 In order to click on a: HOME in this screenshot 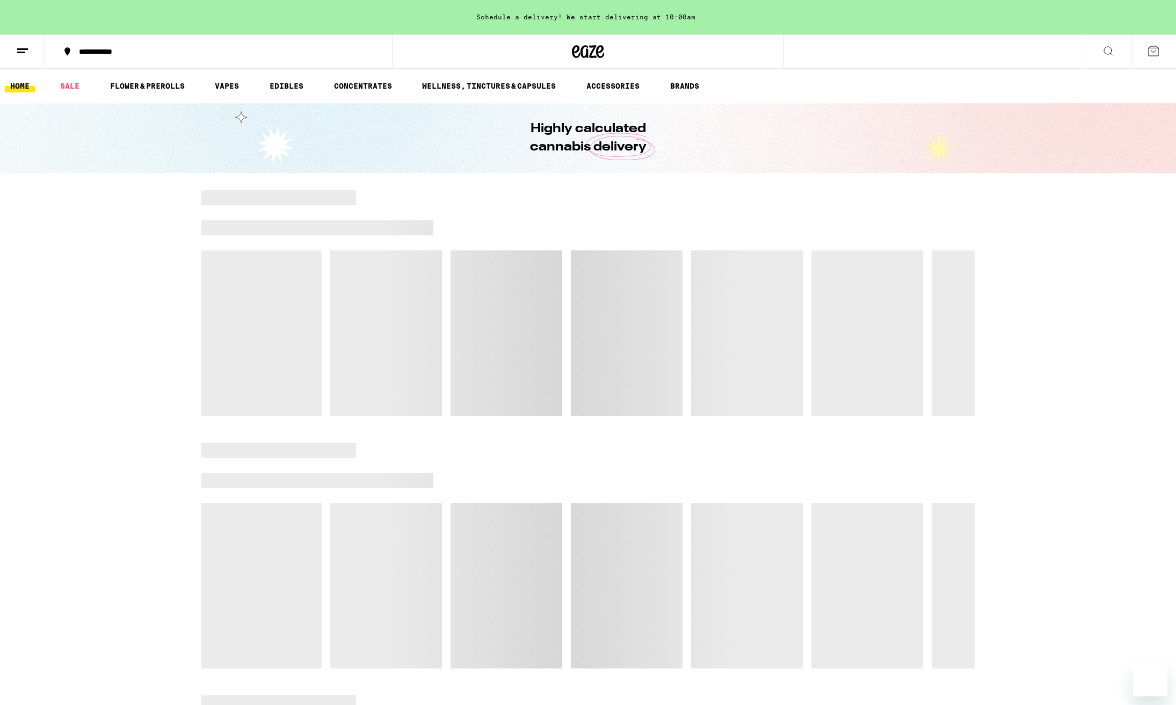, I will do `click(20, 86)`.